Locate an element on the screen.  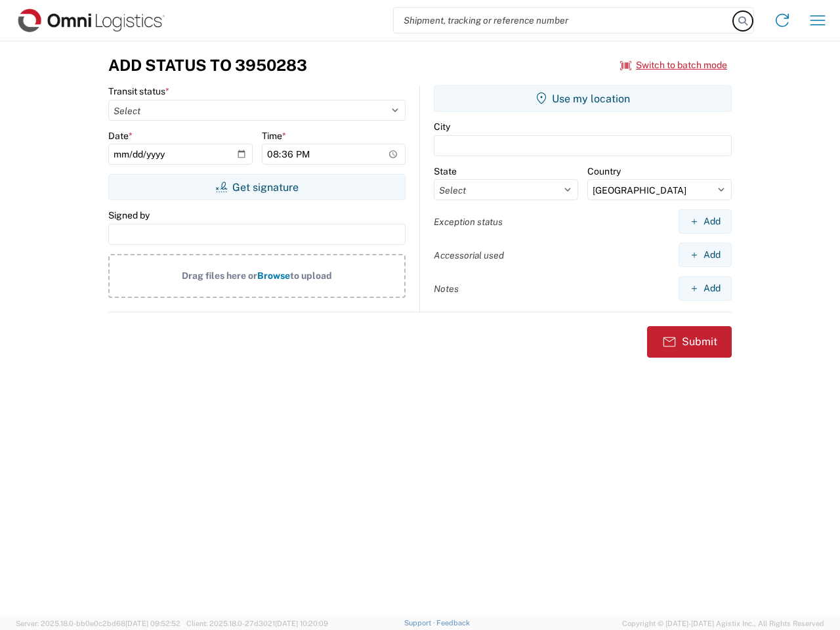
label: Accessorial used is located at coordinates (469, 255).